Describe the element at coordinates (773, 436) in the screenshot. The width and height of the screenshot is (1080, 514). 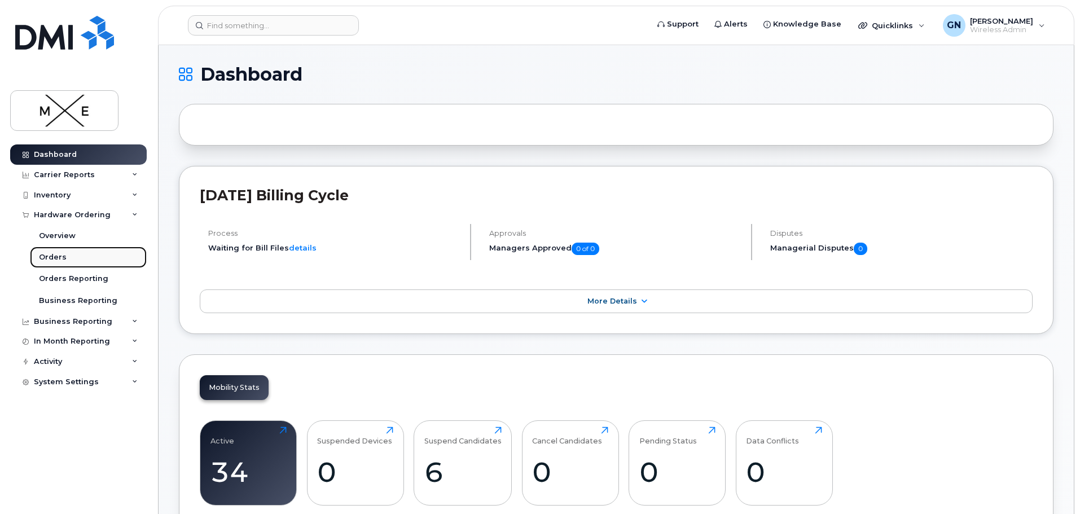
I see `div: Data Conflicts` at that location.